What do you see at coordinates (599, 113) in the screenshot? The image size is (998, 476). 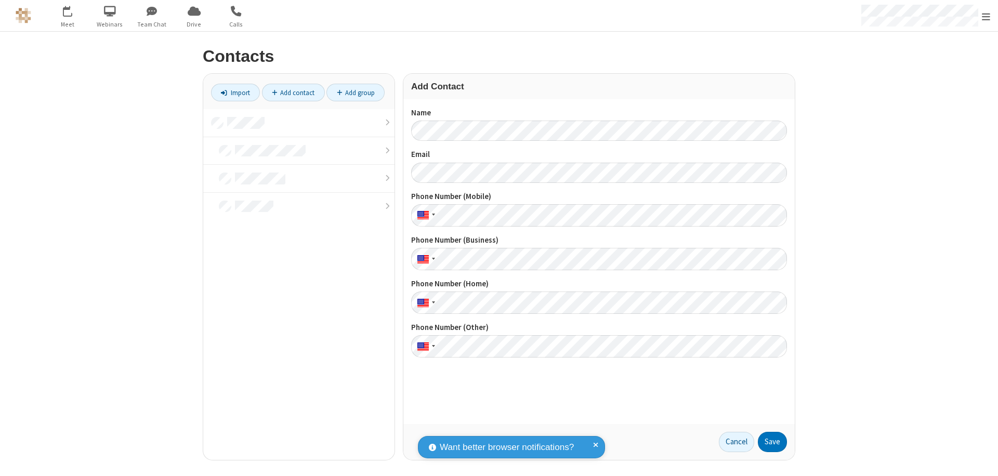 I see `label: Name` at bounding box center [599, 113].